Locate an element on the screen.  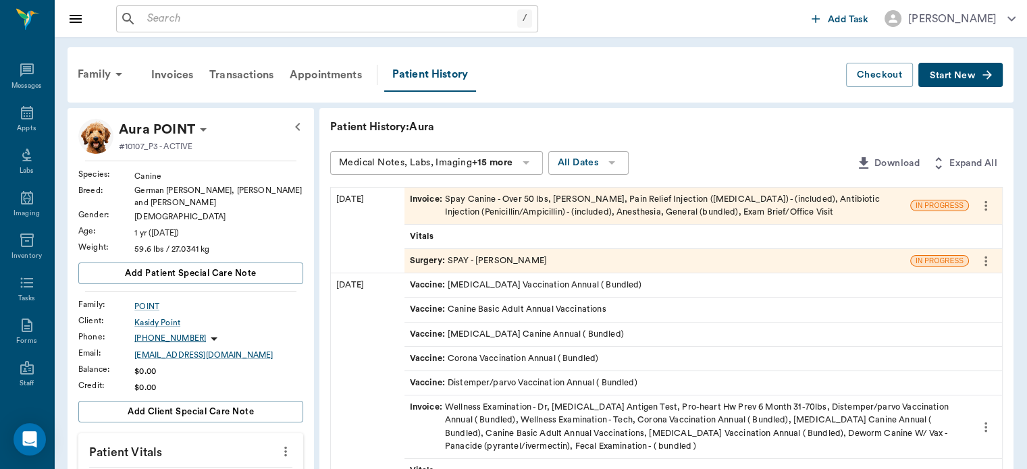
span: Add patient Special Care Note is located at coordinates (190, 273).